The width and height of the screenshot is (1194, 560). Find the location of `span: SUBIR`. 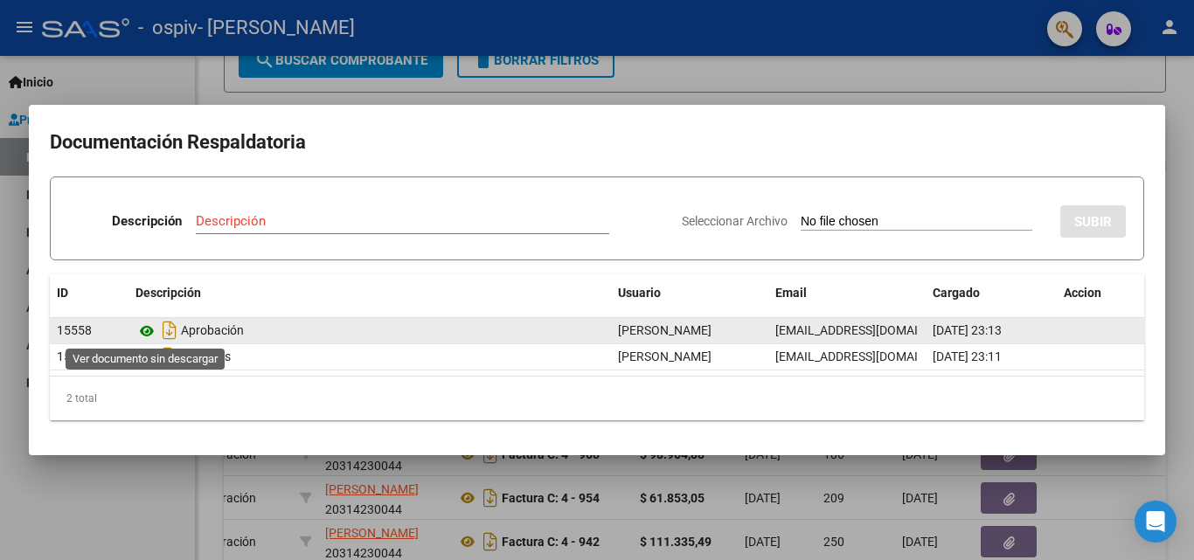

span: SUBIR is located at coordinates (1093, 222).